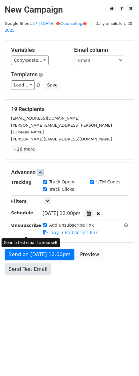  Describe the element at coordinates (70, 233) in the screenshot. I see `a: Copy unsubscribe link` at that location.